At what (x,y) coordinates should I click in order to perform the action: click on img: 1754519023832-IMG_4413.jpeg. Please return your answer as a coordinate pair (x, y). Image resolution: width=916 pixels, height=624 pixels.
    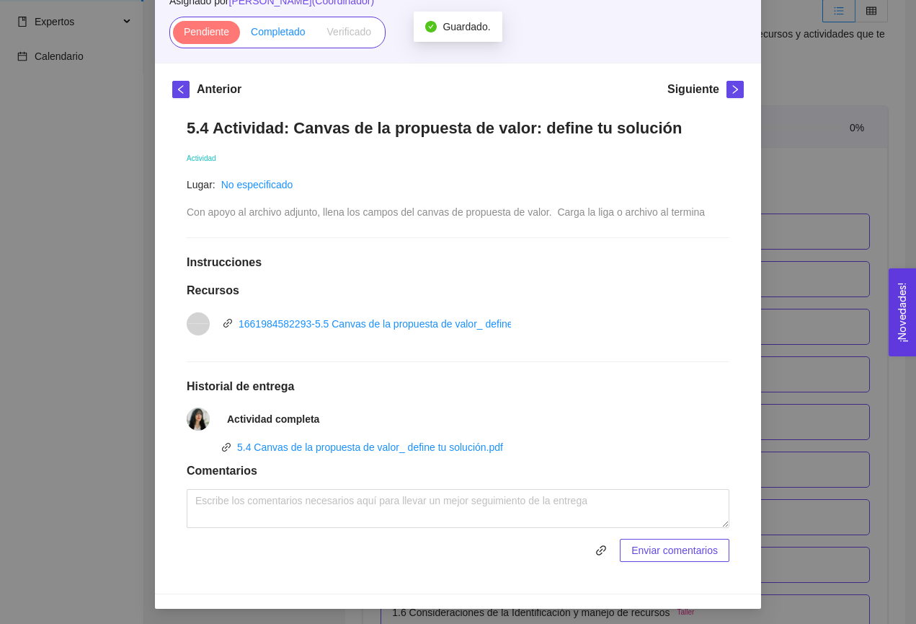
    Looking at the image, I should click on (198, 419).